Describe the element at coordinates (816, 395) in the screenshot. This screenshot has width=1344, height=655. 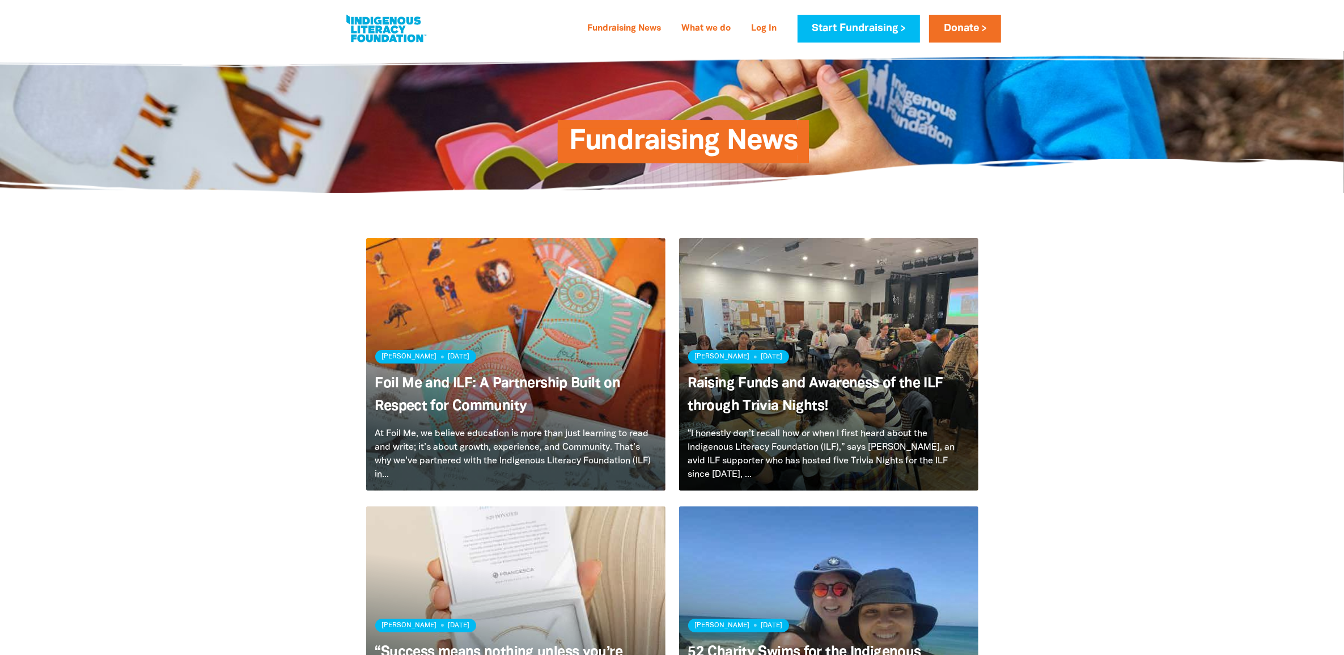
I see `a: Raising Funds and Awareness of the ILF through Trivia Nights!` at that location.